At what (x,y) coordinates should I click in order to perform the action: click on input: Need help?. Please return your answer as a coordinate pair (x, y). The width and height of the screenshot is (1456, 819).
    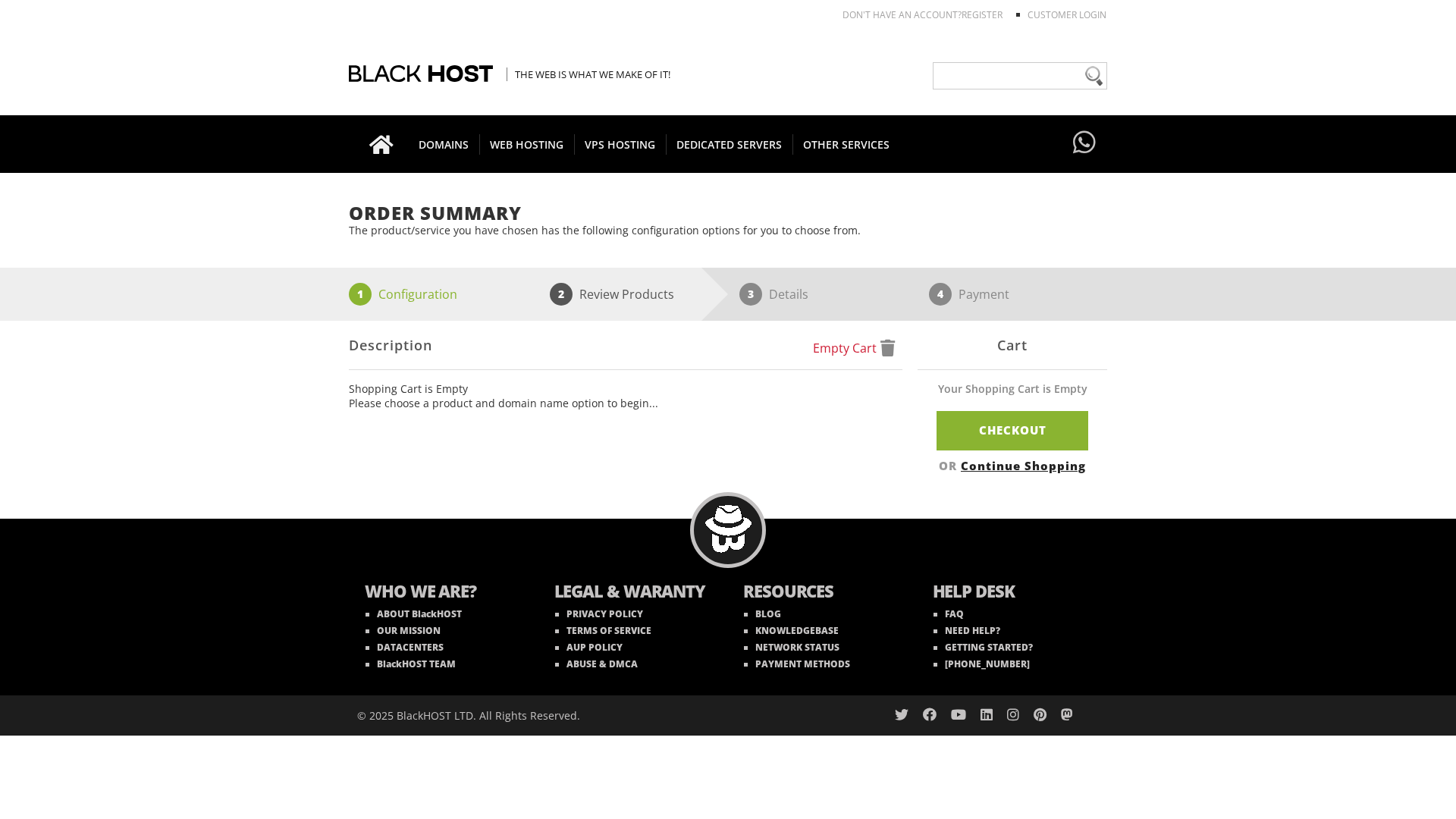
    Looking at the image, I should click on (1020, 76).